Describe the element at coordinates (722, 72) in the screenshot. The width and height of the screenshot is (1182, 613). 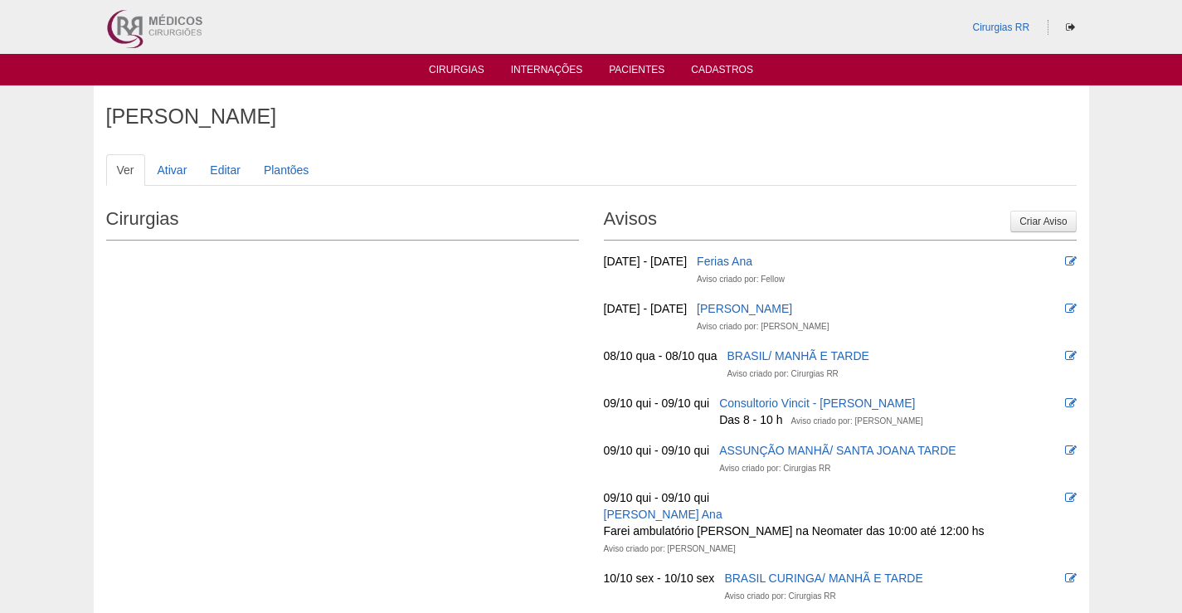
I see `a: Cadastros` at that location.